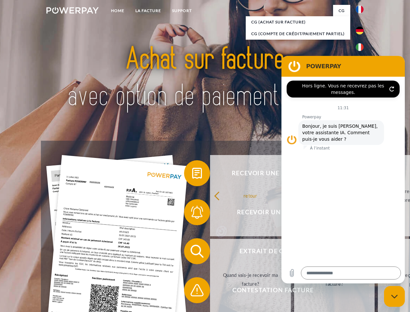 This screenshot has height=312, width=410. I want to click on img: it, so click(360, 47).